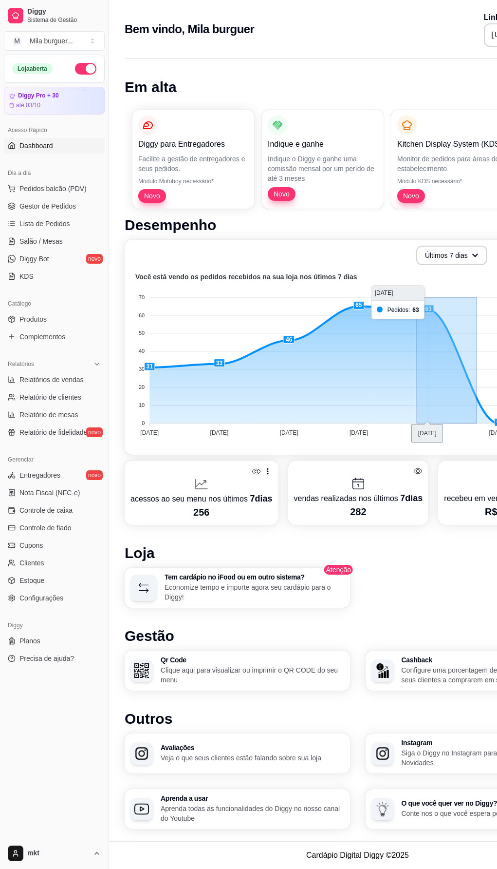  Describe the element at coordinates (54, 580) in the screenshot. I see `a: Estoque` at that location.